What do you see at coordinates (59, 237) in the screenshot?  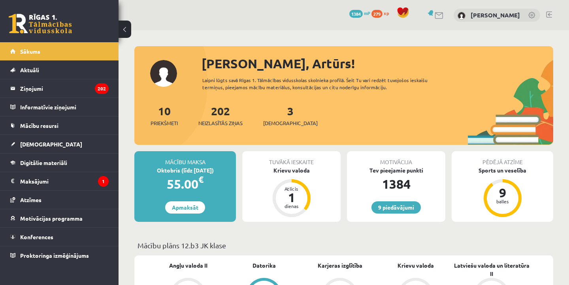 I see `a: Konferences` at bounding box center [59, 237].